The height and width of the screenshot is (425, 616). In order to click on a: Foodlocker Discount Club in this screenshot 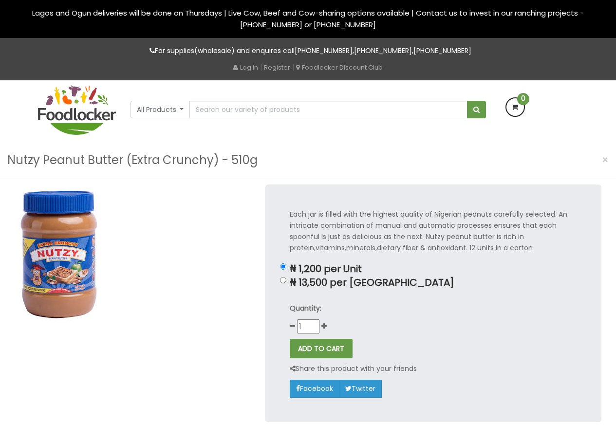, I will do `click(340, 67)`.